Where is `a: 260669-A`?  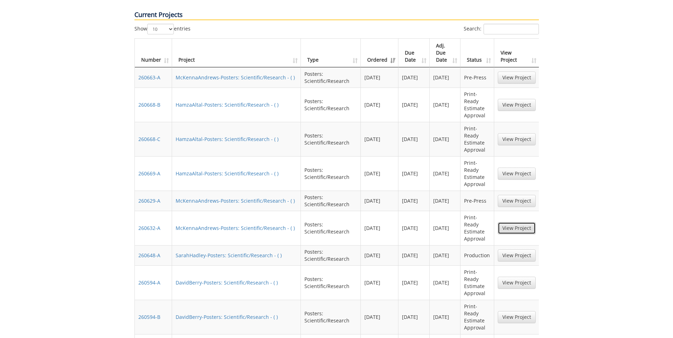
a: 260669-A is located at coordinates (149, 173).